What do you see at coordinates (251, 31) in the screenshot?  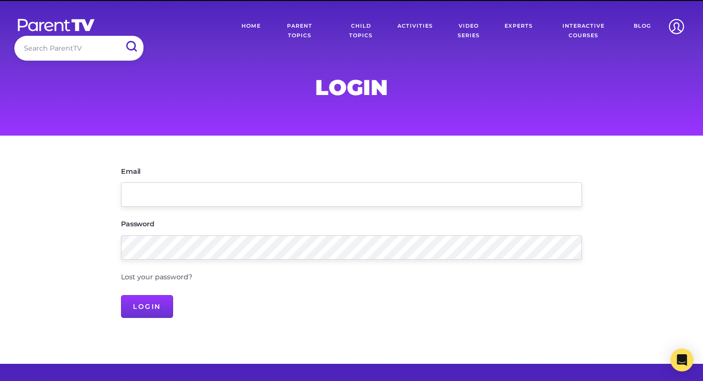 I see `a: Home` at bounding box center [251, 31].